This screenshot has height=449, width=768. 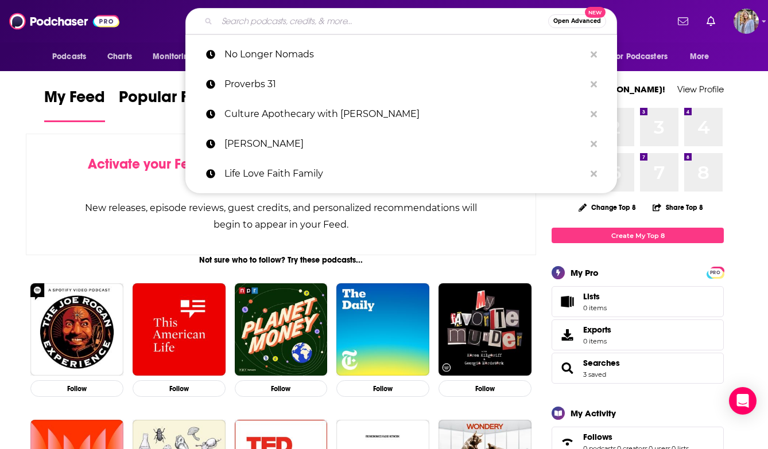 I want to click on a: Podchaser - Follow, Share and Rate Podcasts, so click(x=64, y=21).